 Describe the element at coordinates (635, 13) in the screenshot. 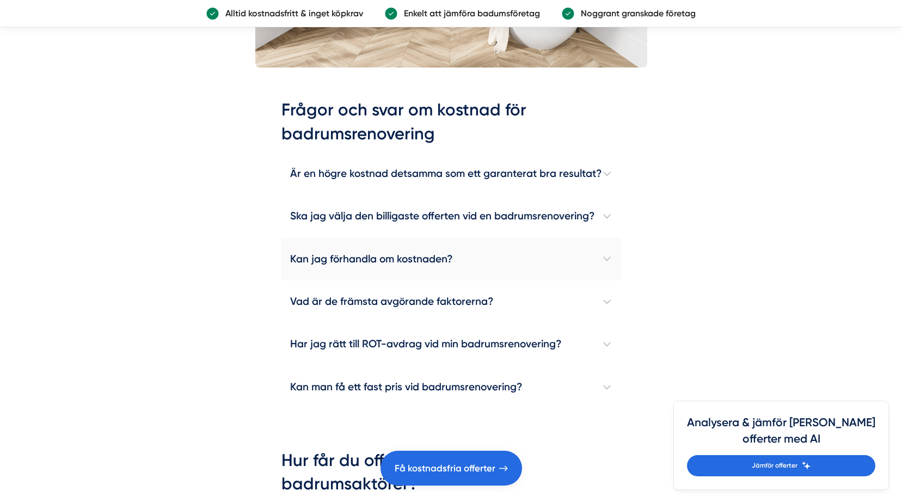

I see `p: Noggrant granskade företag` at that location.